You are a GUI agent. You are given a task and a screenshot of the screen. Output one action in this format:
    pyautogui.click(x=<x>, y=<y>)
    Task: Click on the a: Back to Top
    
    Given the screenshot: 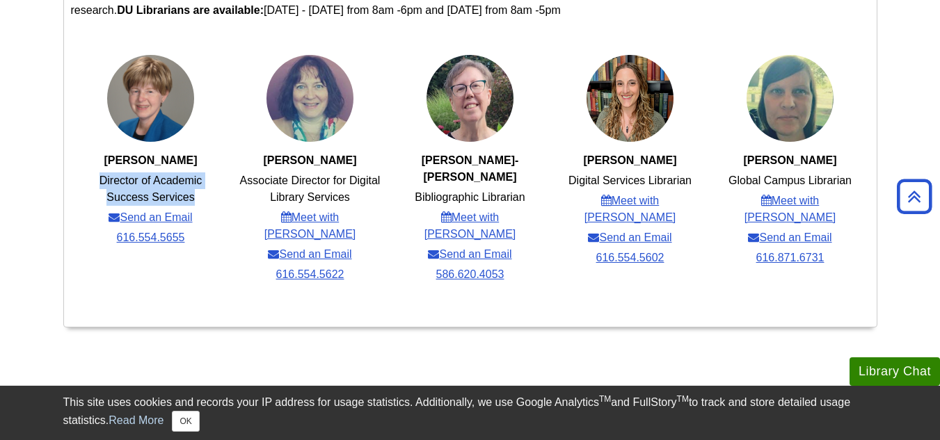 What is the action you would take?
    pyautogui.click(x=914, y=196)
    